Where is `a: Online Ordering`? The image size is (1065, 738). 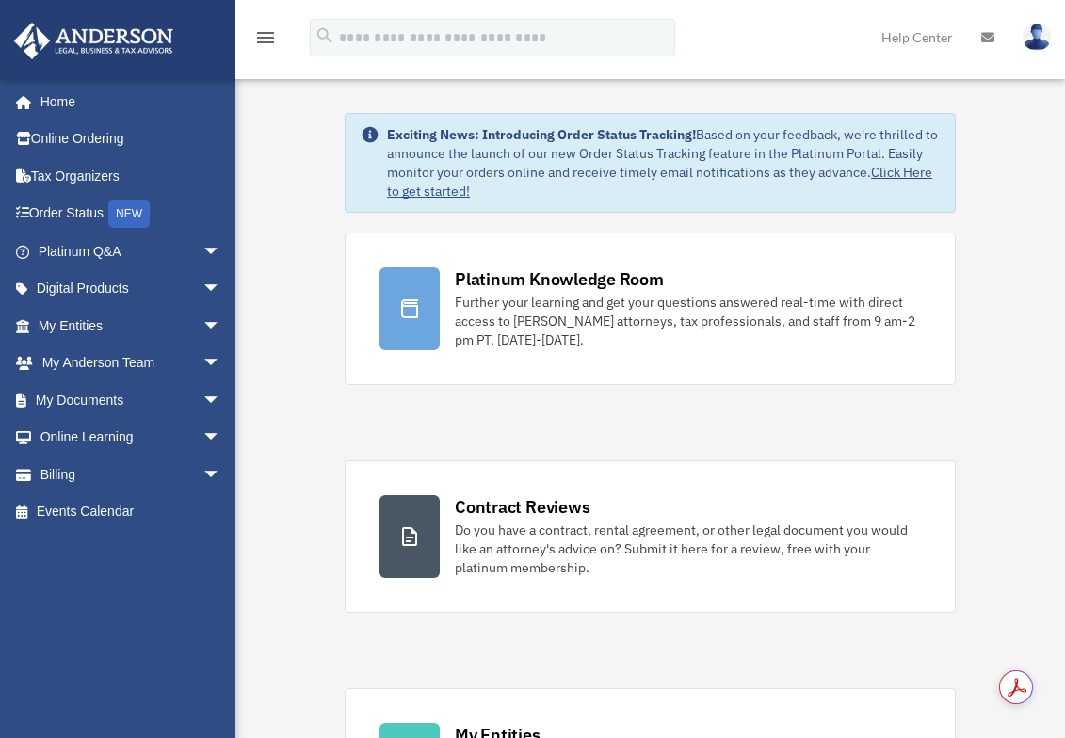 a: Online Ordering is located at coordinates (131, 139).